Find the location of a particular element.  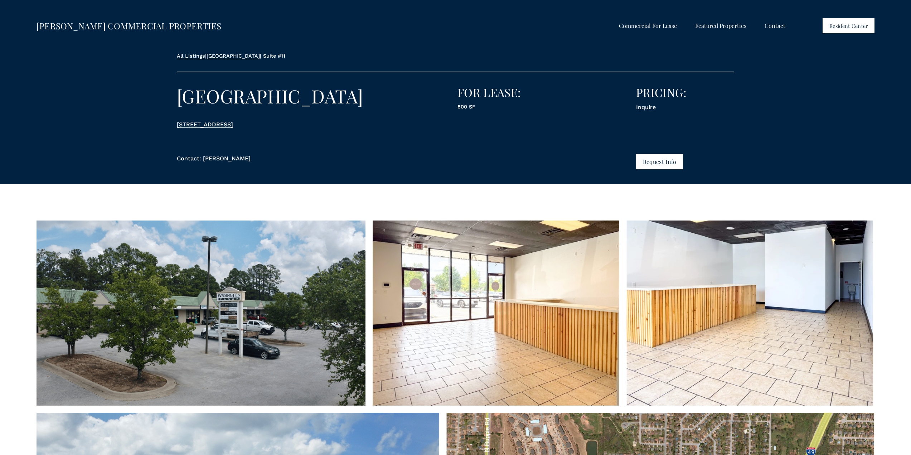

span: Featured Properties is located at coordinates (721, 26).